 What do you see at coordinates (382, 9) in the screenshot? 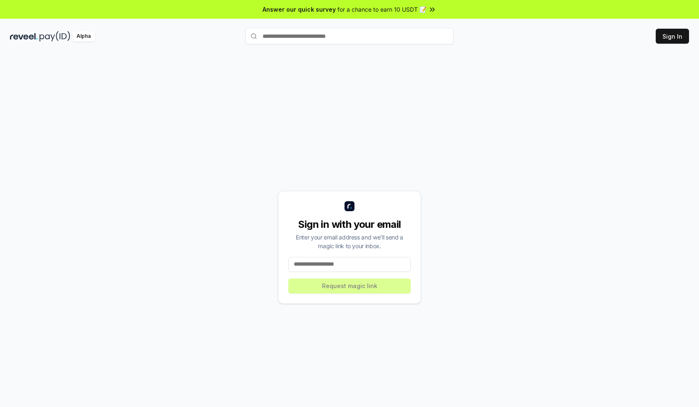
I see `span: for a chance to earn 10 USDT 📝` at bounding box center [382, 9].